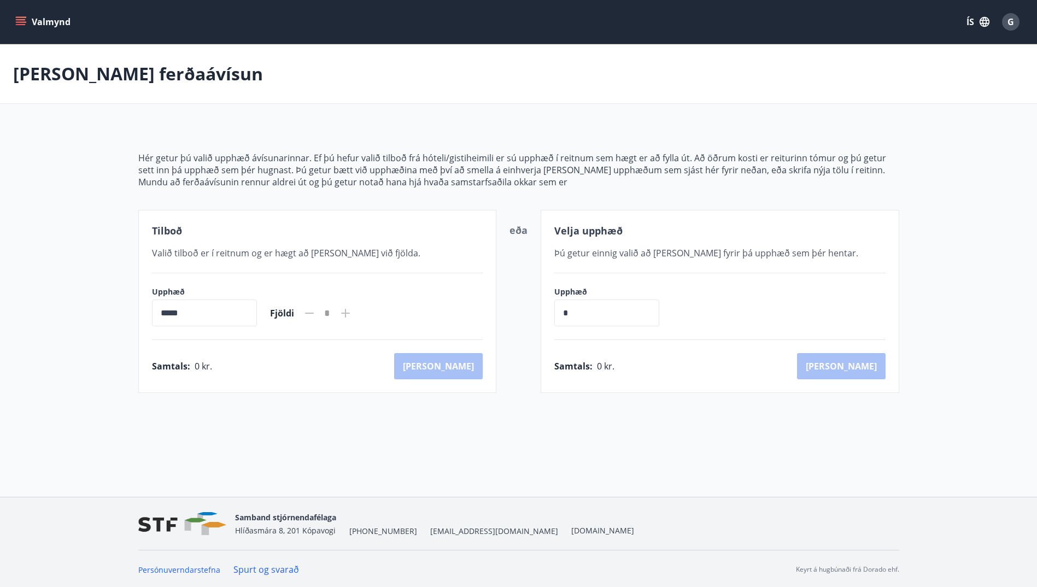  Describe the element at coordinates (978, 22) in the screenshot. I see `button: ÍS` at that location.